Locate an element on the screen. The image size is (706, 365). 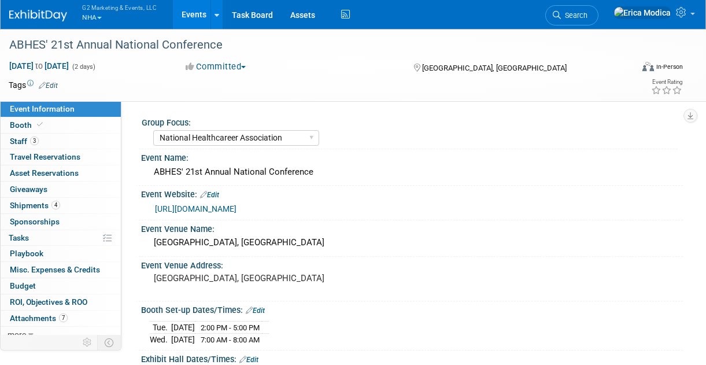
span: Misc. Expenses & Credits is located at coordinates (55, 269).